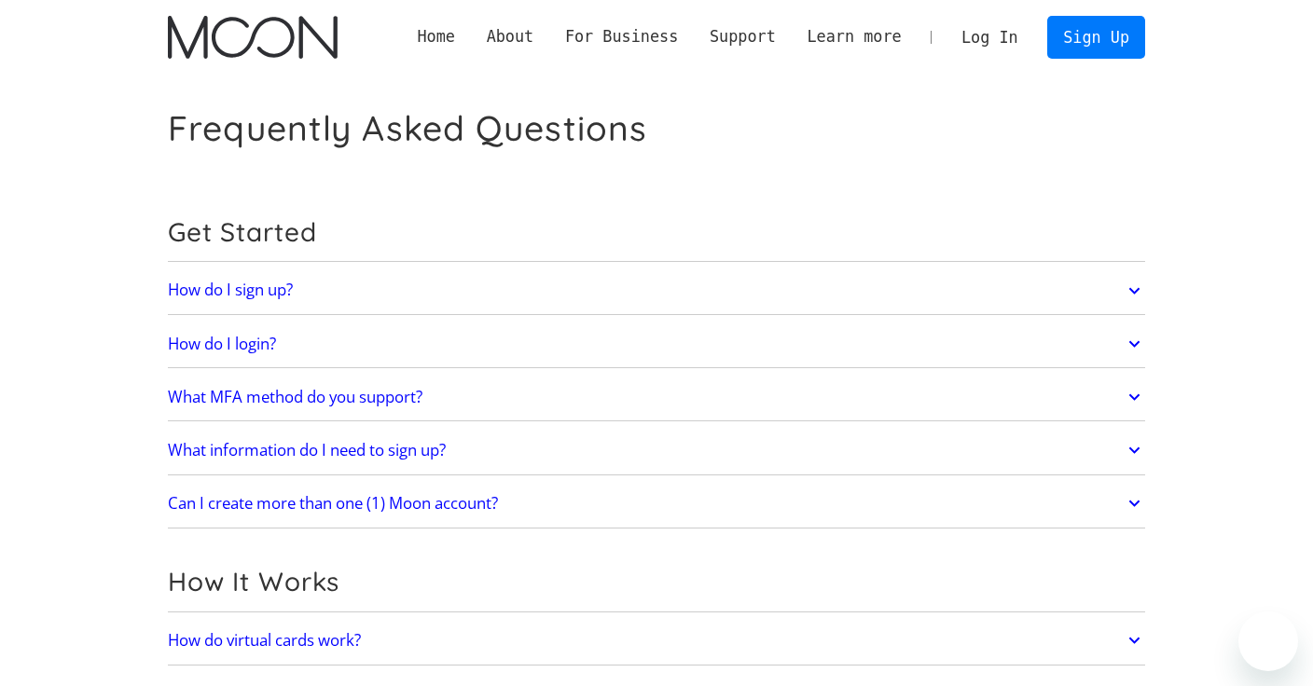 The width and height of the screenshot is (1313, 686). What do you see at coordinates (1095, 36) in the screenshot?
I see `a: Sign Up` at bounding box center [1095, 36].